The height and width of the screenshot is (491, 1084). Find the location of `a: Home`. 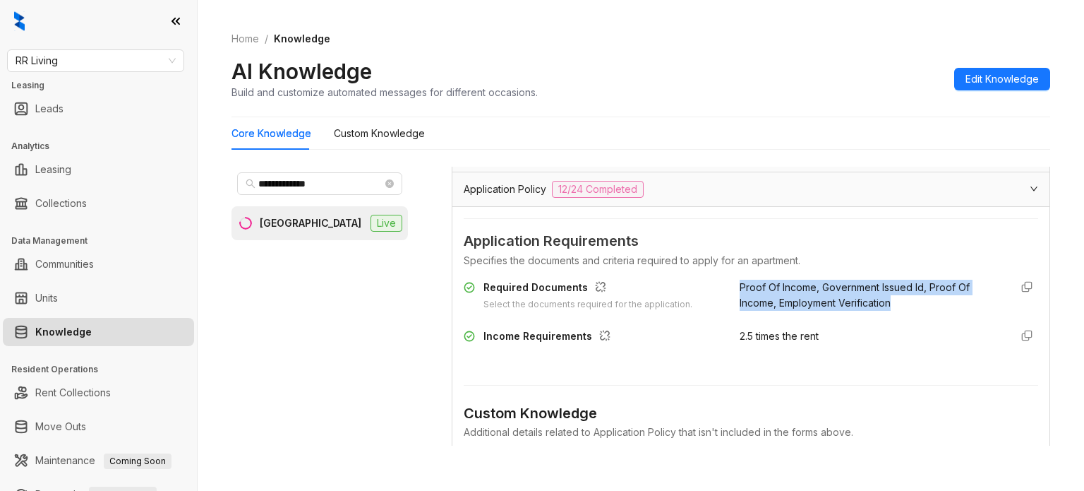

a: Home is located at coordinates (245, 39).